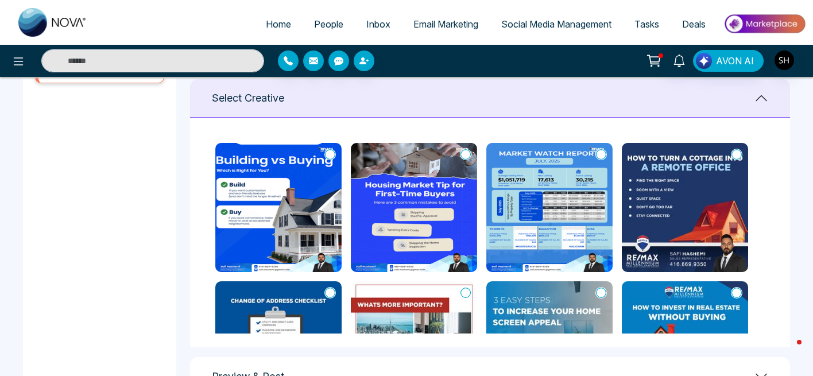  I want to click on span: Inbox, so click(379, 24).